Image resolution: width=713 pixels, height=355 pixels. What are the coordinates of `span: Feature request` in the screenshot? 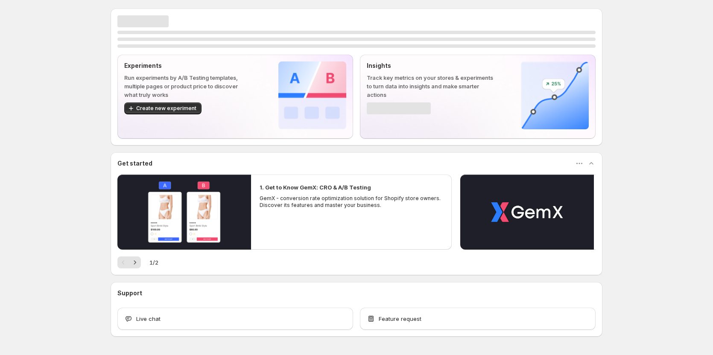 It's located at (400, 319).